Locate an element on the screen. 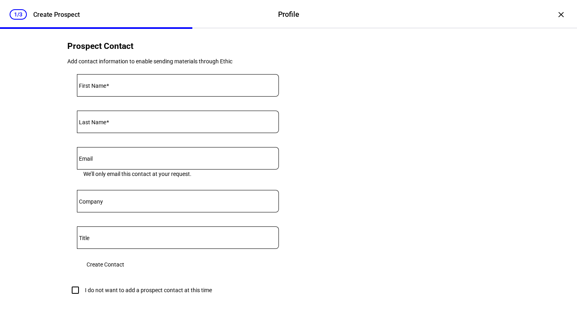  mat-label: Last Name is located at coordinates (93, 122).